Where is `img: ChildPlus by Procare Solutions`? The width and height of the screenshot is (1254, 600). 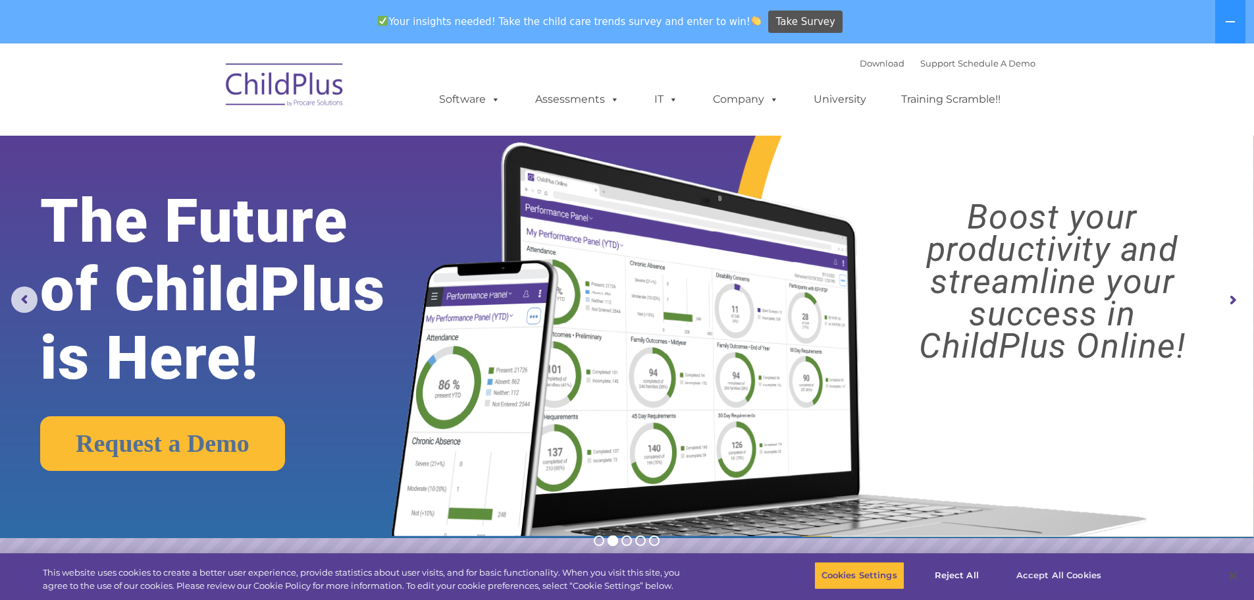
img: ChildPlus by Procare Solutions is located at coordinates (285, 87).